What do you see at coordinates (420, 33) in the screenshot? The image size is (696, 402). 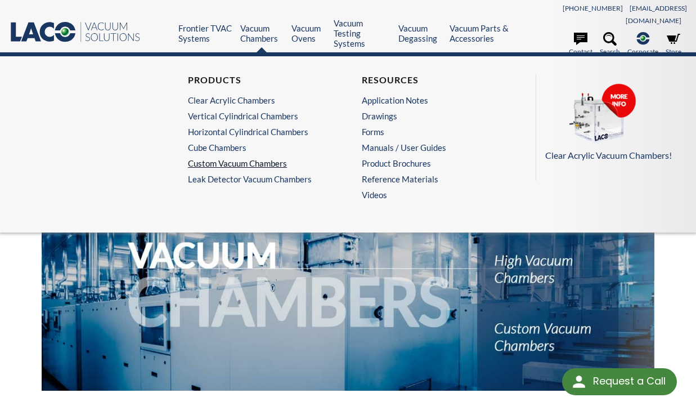 I see `a: Vacuum Degassing` at bounding box center [420, 33].